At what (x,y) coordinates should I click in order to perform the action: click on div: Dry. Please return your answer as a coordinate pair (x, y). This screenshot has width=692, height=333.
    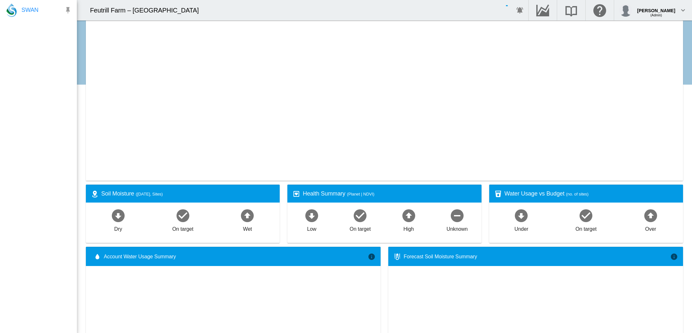
    Looking at the image, I should click on (118, 228).